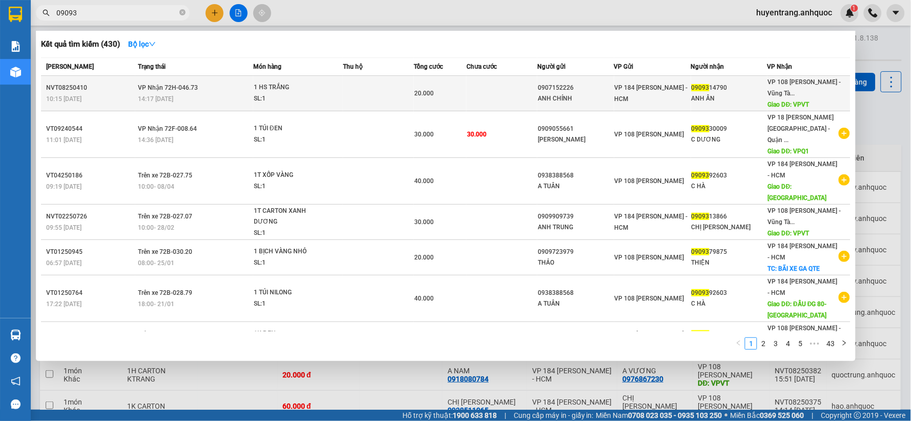 Image resolution: width=911 pixels, height=421 pixels. What do you see at coordinates (576, 216) in the screenshot?
I see `div: 0909909739` at bounding box center [576, 216].